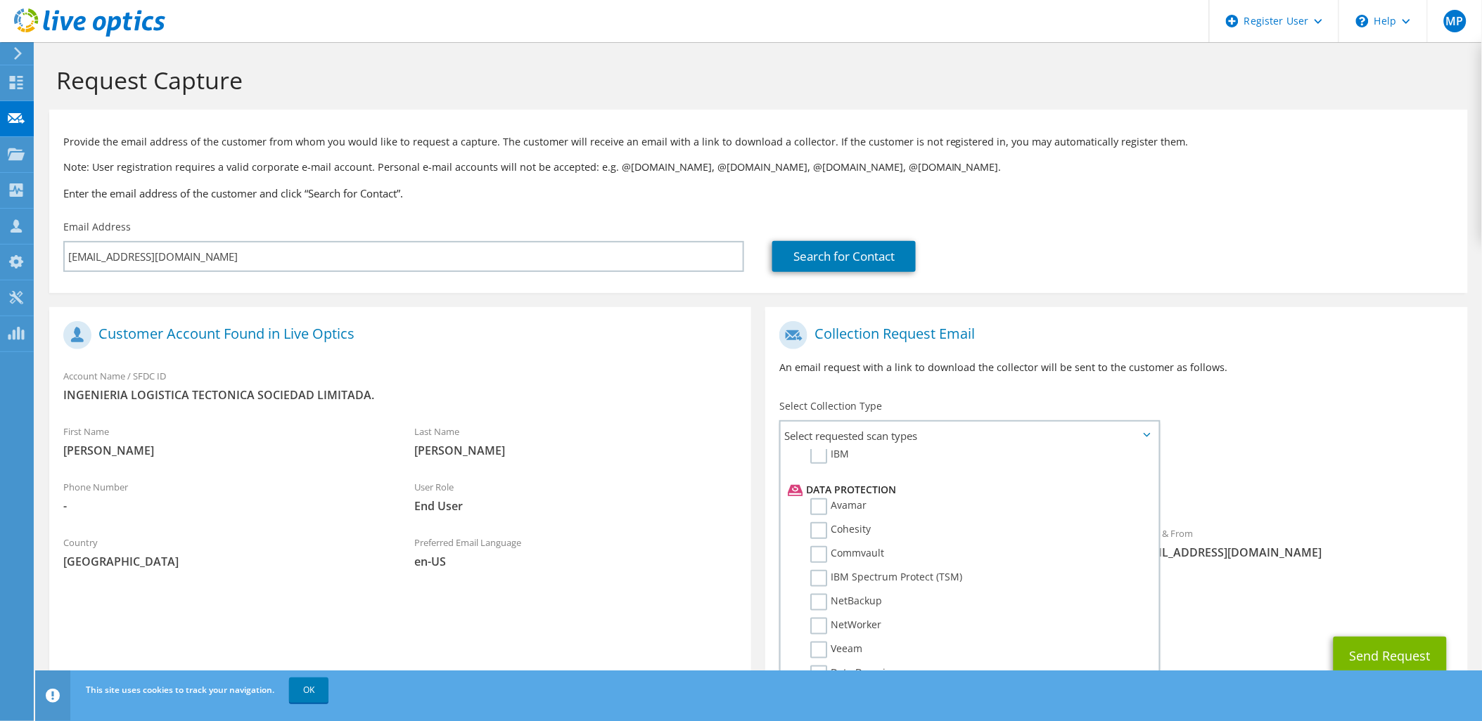  I want to click on label: Select Collection Type, so click(830, 406).